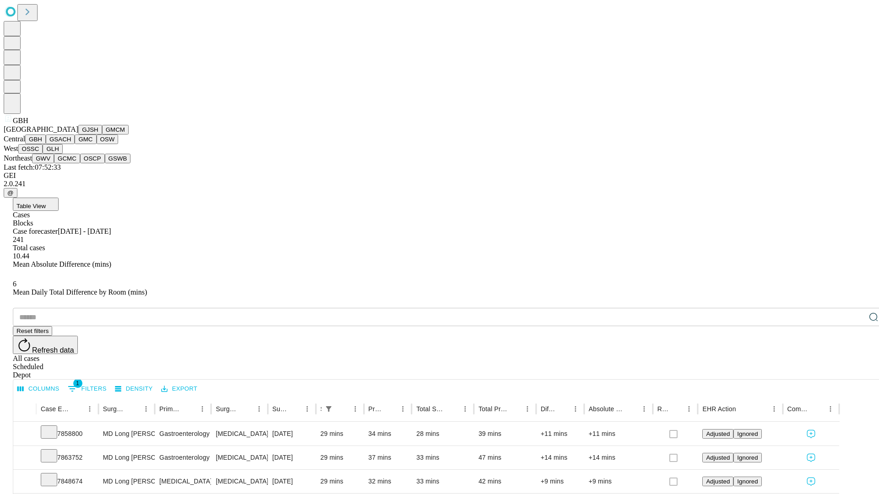  What do you see at coordinates (11, 148) in the screenshot?
I see `span: West` at bounding box center [11, 148].